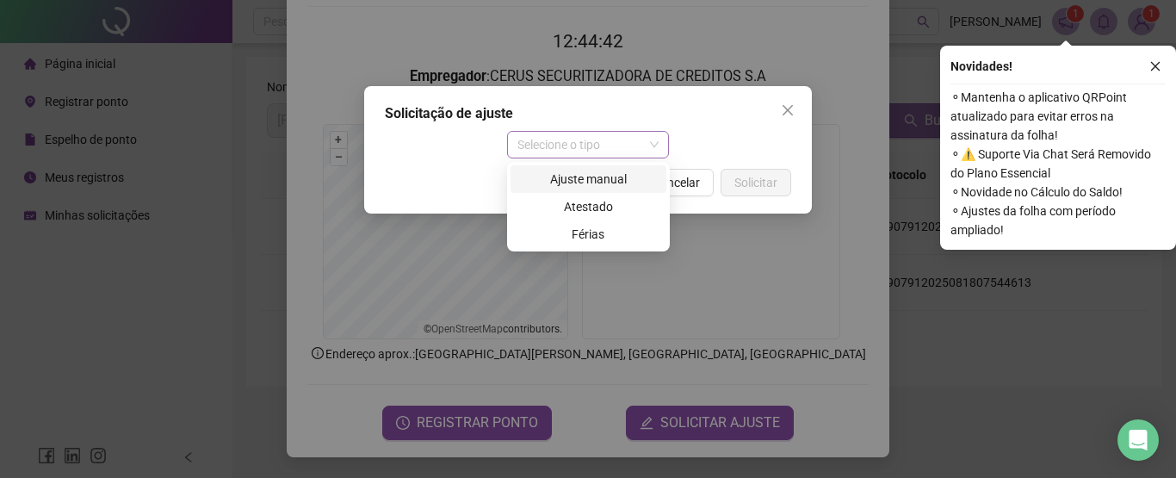  I want to click on div: Férias, so click(588, 234).